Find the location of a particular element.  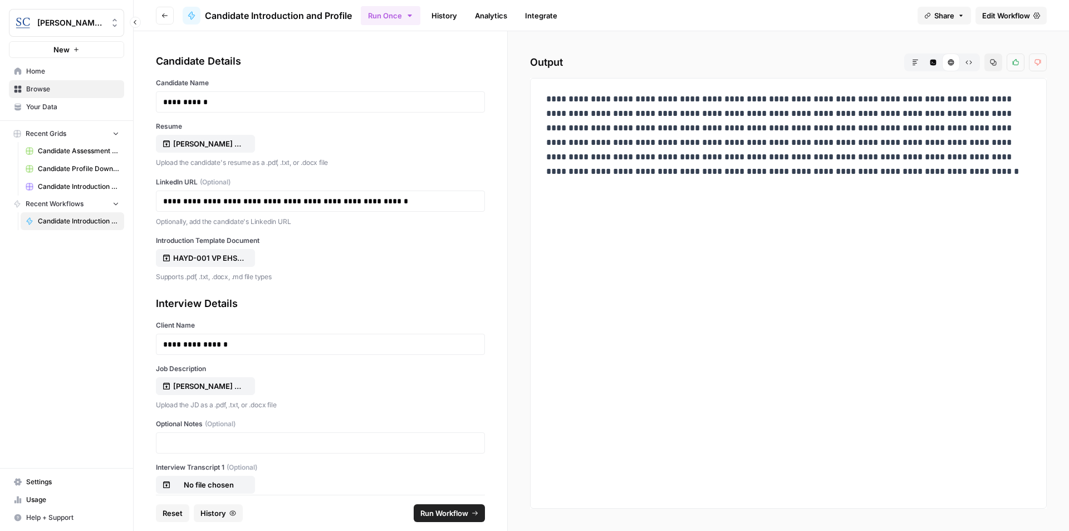

label: Candidate Name is located at coordinates (320, 83).